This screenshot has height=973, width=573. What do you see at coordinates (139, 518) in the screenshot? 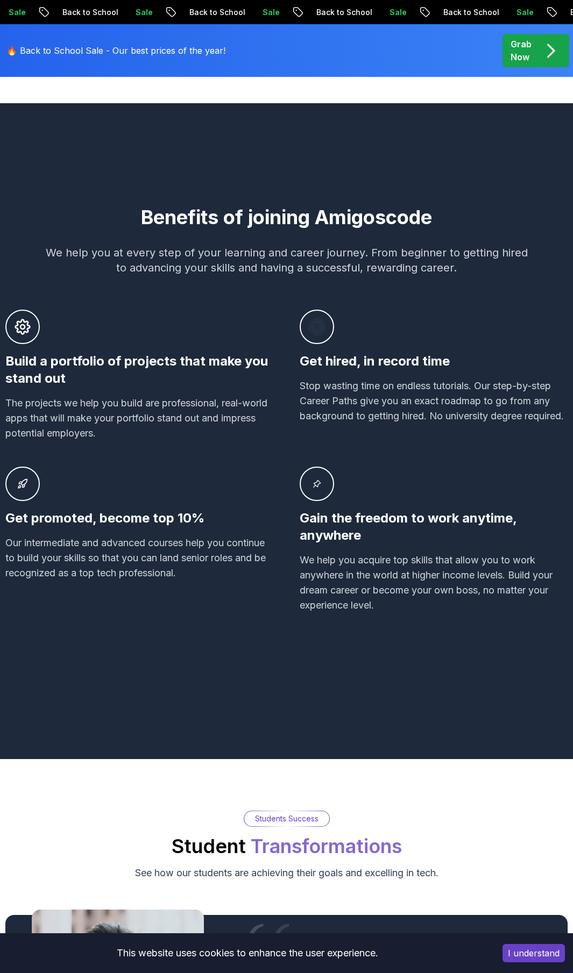
I see `h3: Get promoted, become top 10%` at bounding box center [139, 518].